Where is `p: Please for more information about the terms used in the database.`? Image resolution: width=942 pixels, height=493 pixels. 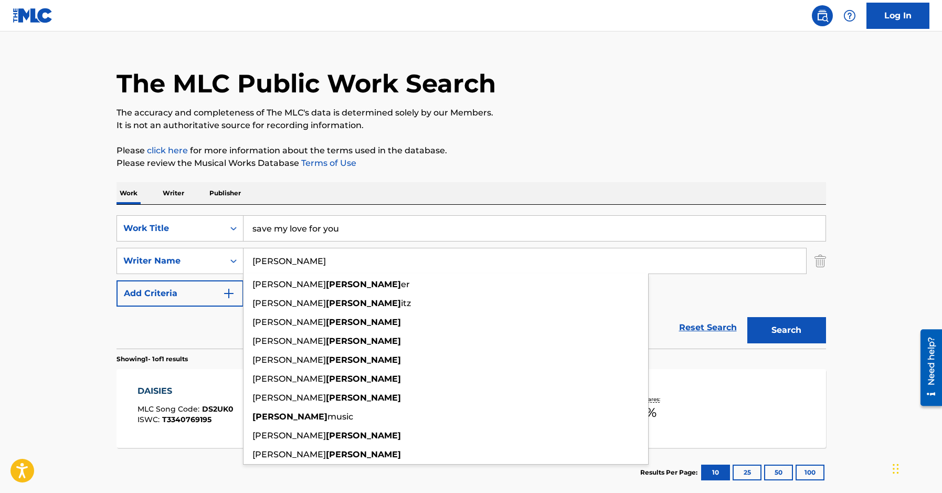 p: Please for more information about the terms used in the database. is located at coordinates (471, 151).